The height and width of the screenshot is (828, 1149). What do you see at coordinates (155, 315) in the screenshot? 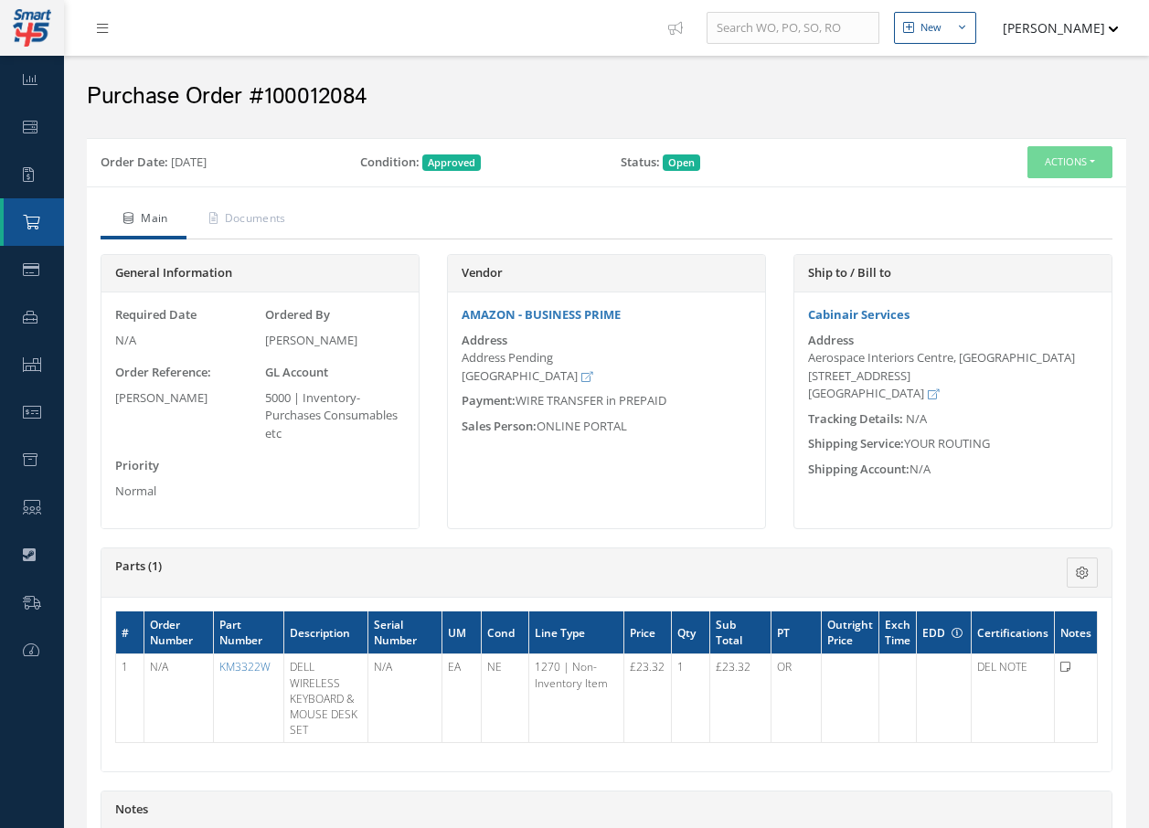
I see `label: Required Date` at bounding box center [155, 315].